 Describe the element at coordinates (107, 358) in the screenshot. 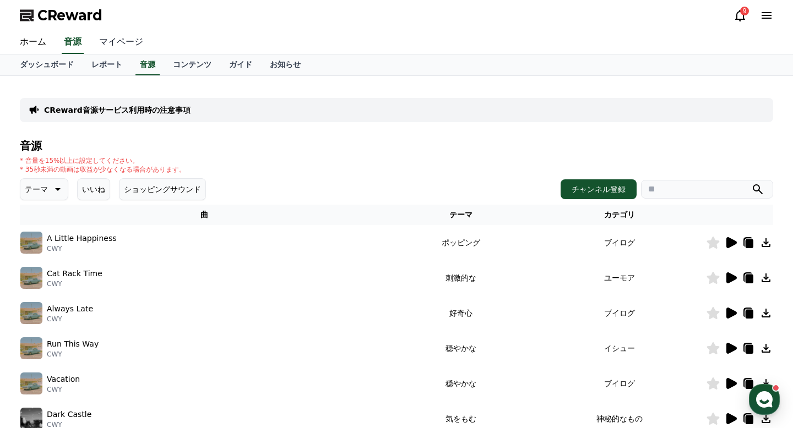

I see `span: Messages` at that location.